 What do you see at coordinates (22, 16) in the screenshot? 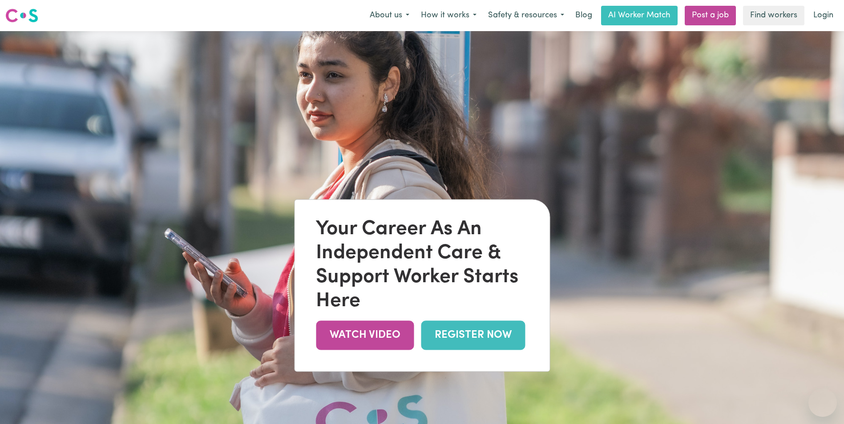
I see `img: Careseekers logo` at bounding box center [22, 16].